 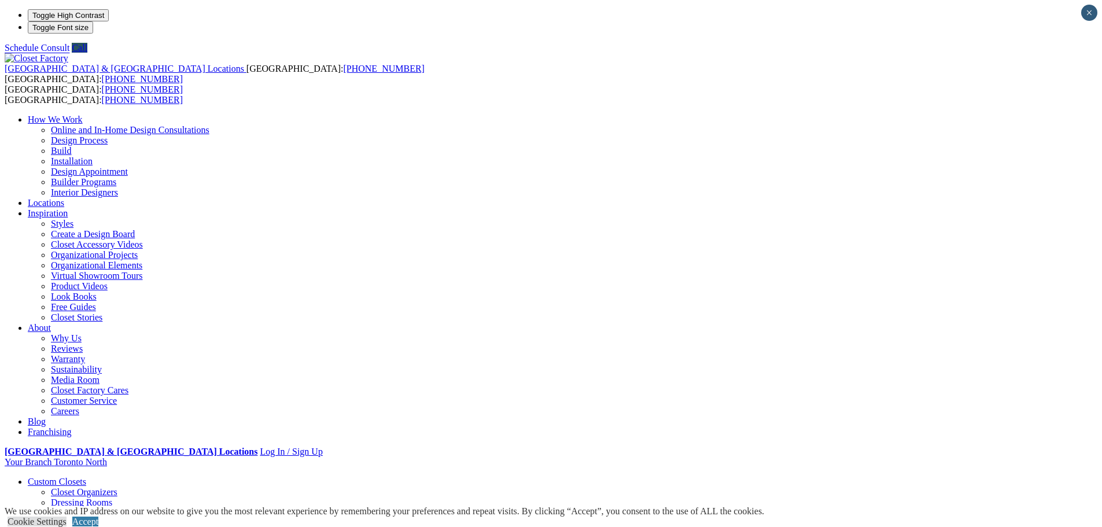 I want to click on a: Reviews, so click(x=67, y=348).